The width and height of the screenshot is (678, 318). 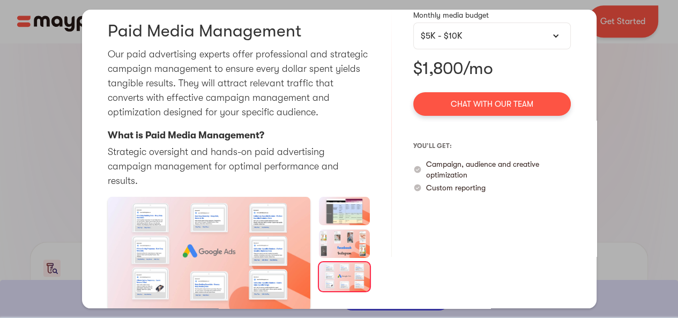 I want to click on p: Campaign, audience and creative optimization, so click(x=498, y=169).